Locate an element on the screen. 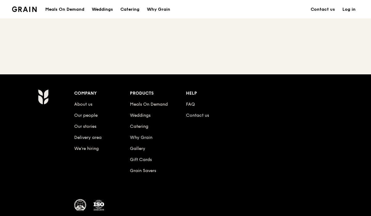 The height and width of the screenshot is (216, 371). h1: Meals On Demand is located at coordinates (65, 10).